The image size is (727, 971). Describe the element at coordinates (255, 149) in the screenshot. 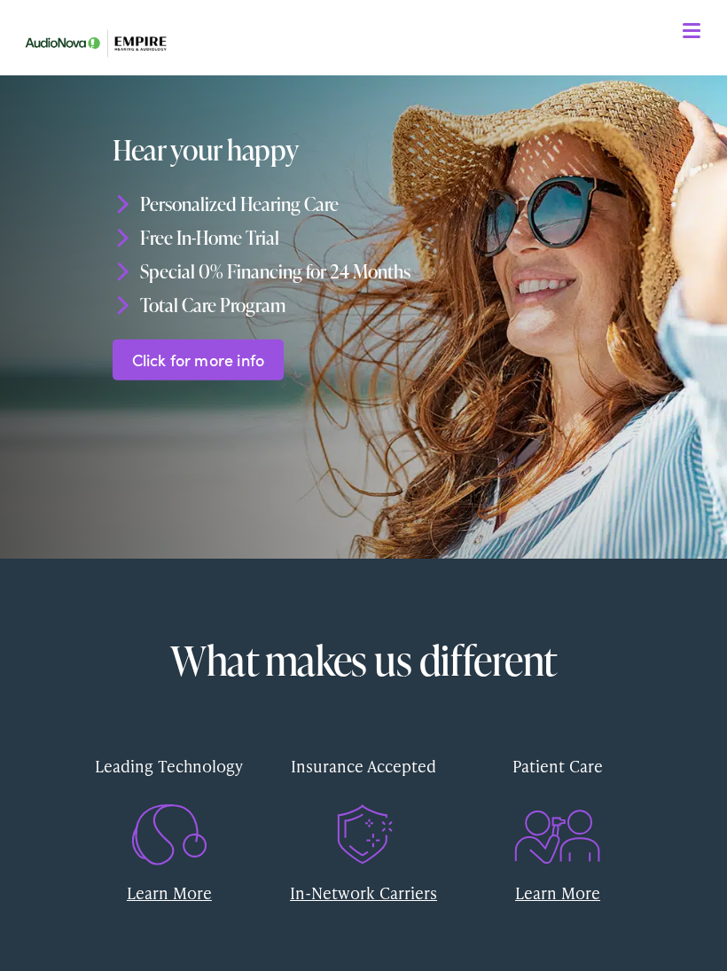

I see `h1: Hear your happy` at that location.